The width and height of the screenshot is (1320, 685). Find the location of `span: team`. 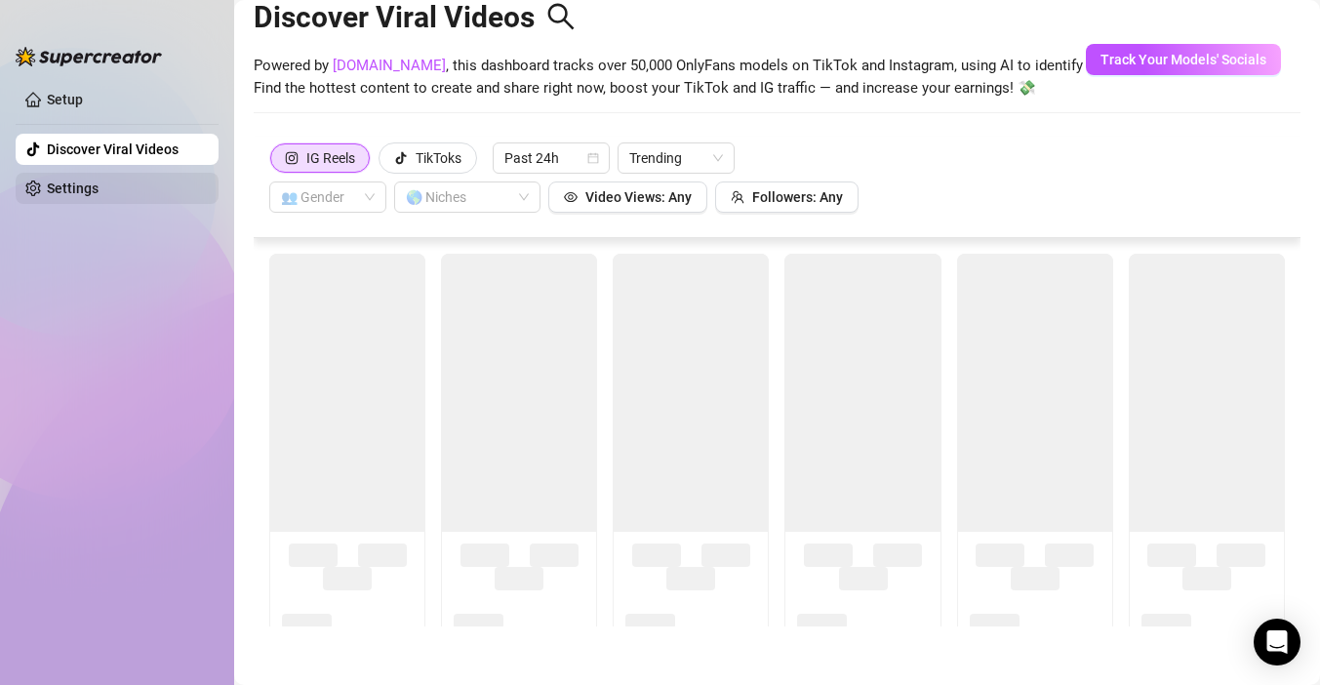

span: team is located at coordinates (738, 197).